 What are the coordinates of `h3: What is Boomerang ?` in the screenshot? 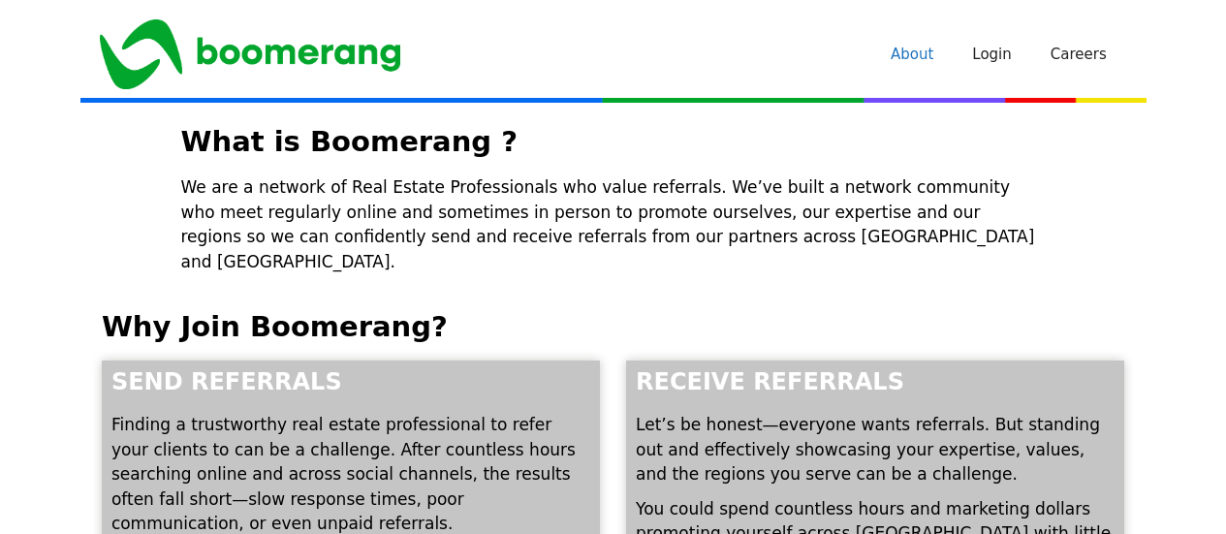 It's located at (613, 141).